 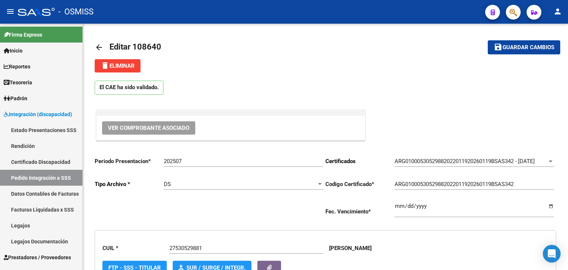 What do you see at coordinates (16, 98) in the screenshot?
I see `span: Padrón` at bounding box center [16, 98].